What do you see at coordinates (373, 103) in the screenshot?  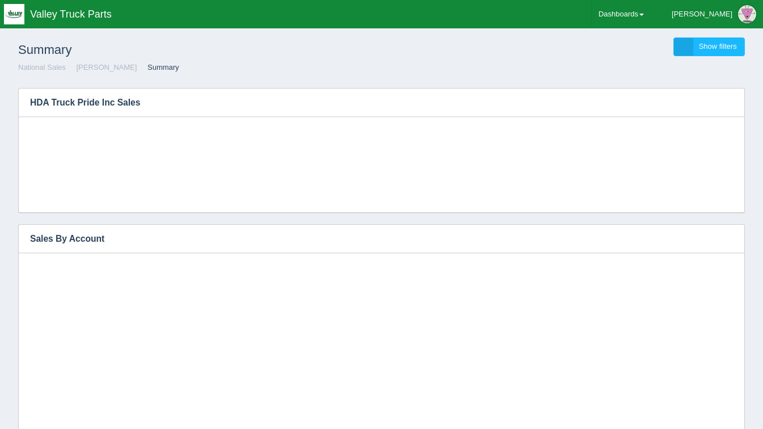 I see `h3: HDA Truck Pride Inc Sales` at bounding box center [373, 103].